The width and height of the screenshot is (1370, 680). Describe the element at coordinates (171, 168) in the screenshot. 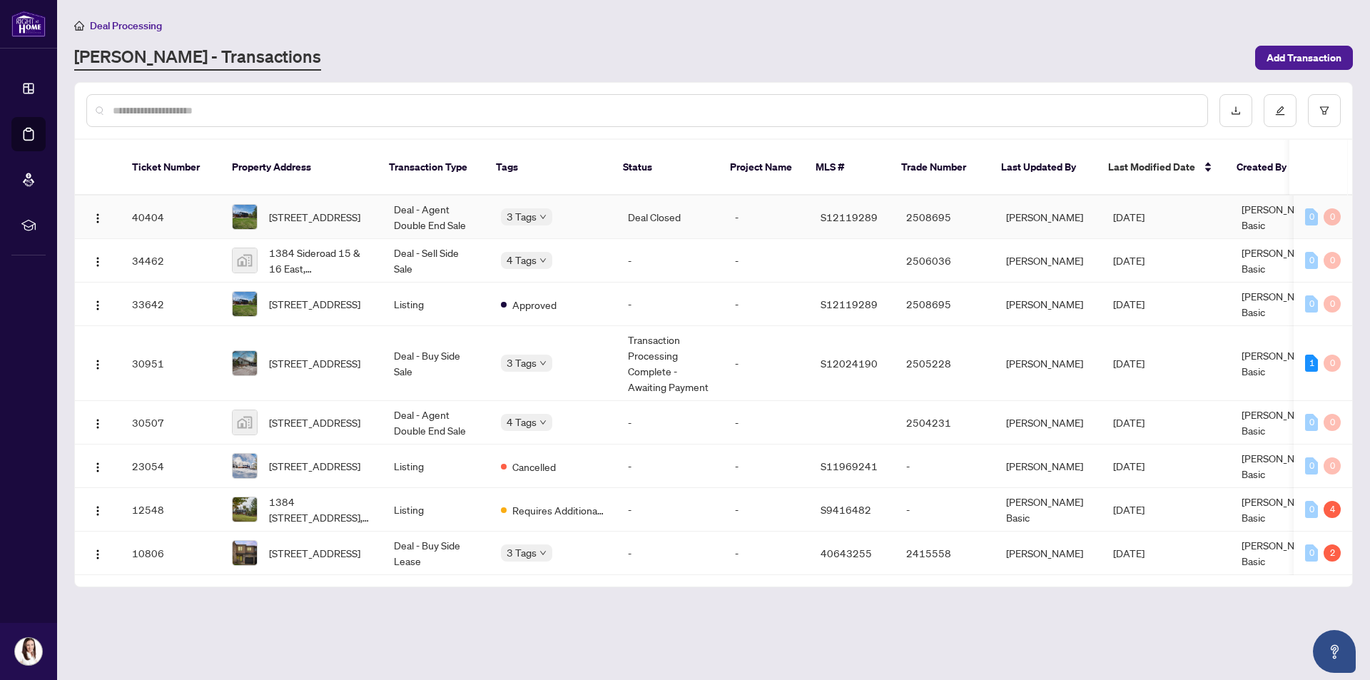

I see `th: Ticket Number` at that location.